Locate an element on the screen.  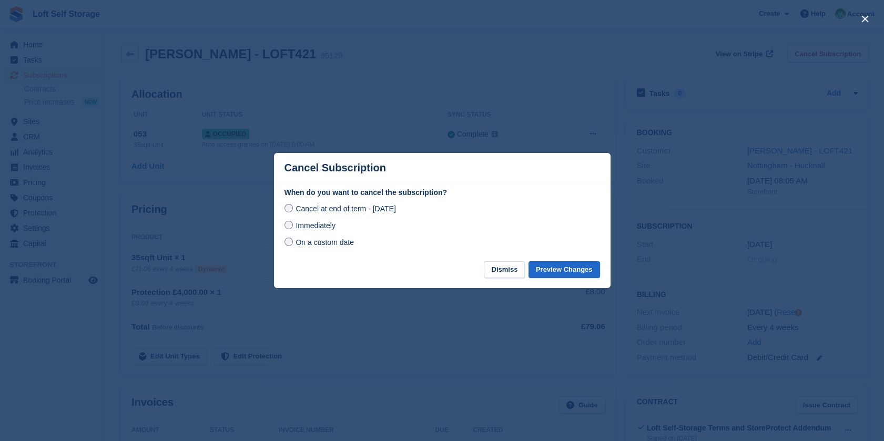
input: On a custom date is located at coordinates (289, 242).